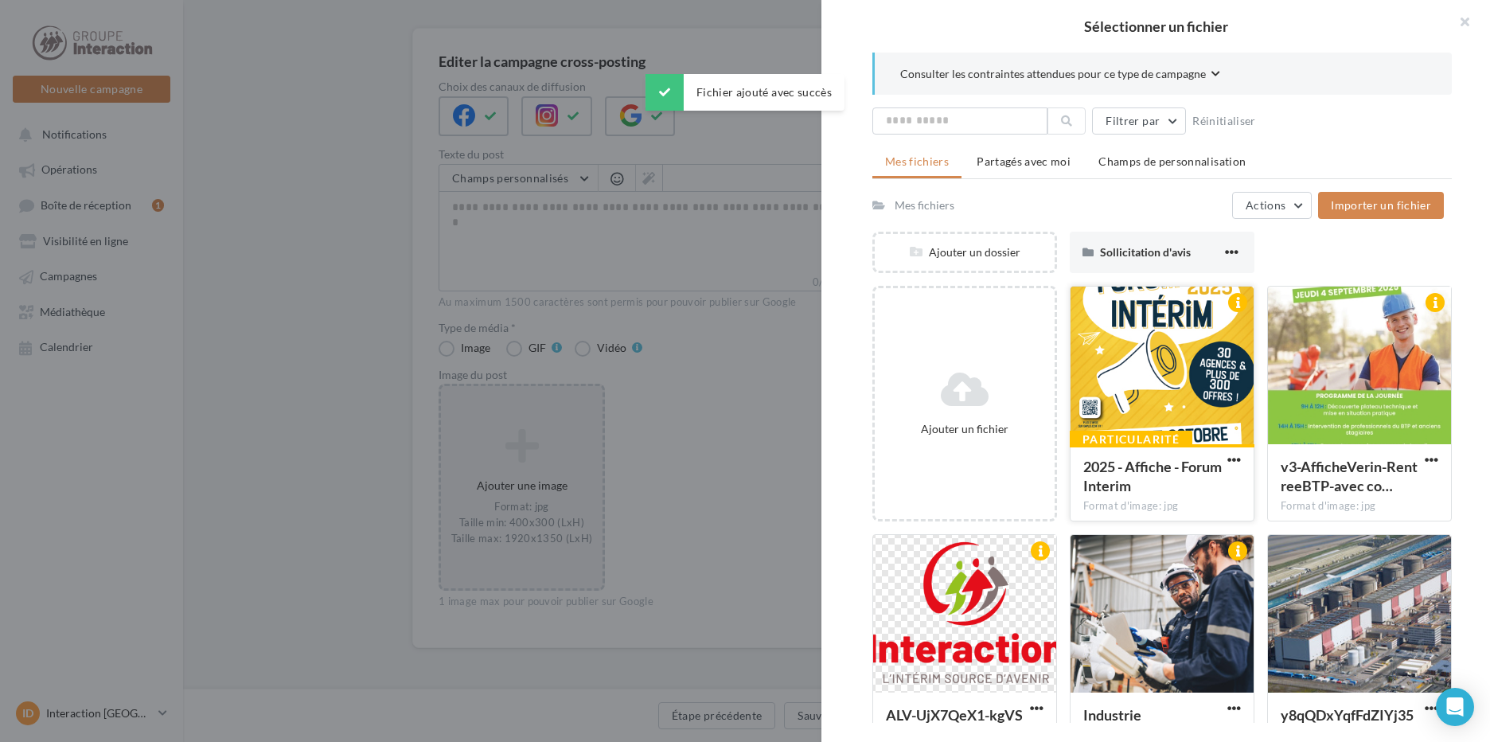 The height and width of the screenshot is (742, 1490). Describe the element at coordinates (1272, 205) in the screenshot. I see `button: Actions` at that location.